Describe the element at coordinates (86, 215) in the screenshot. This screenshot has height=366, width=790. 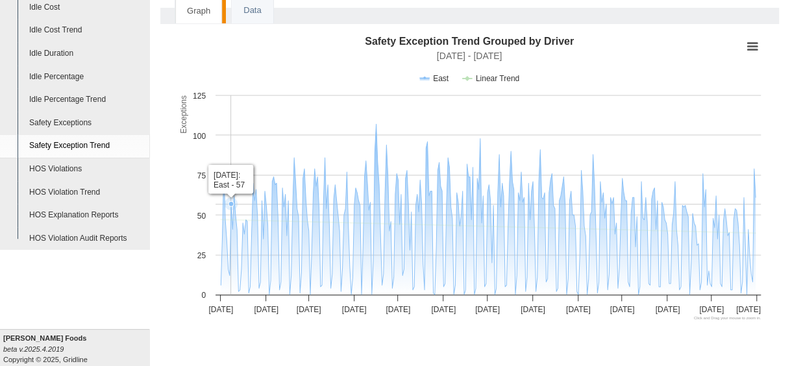
I see `a: HOS Explanation Reports` at that location.